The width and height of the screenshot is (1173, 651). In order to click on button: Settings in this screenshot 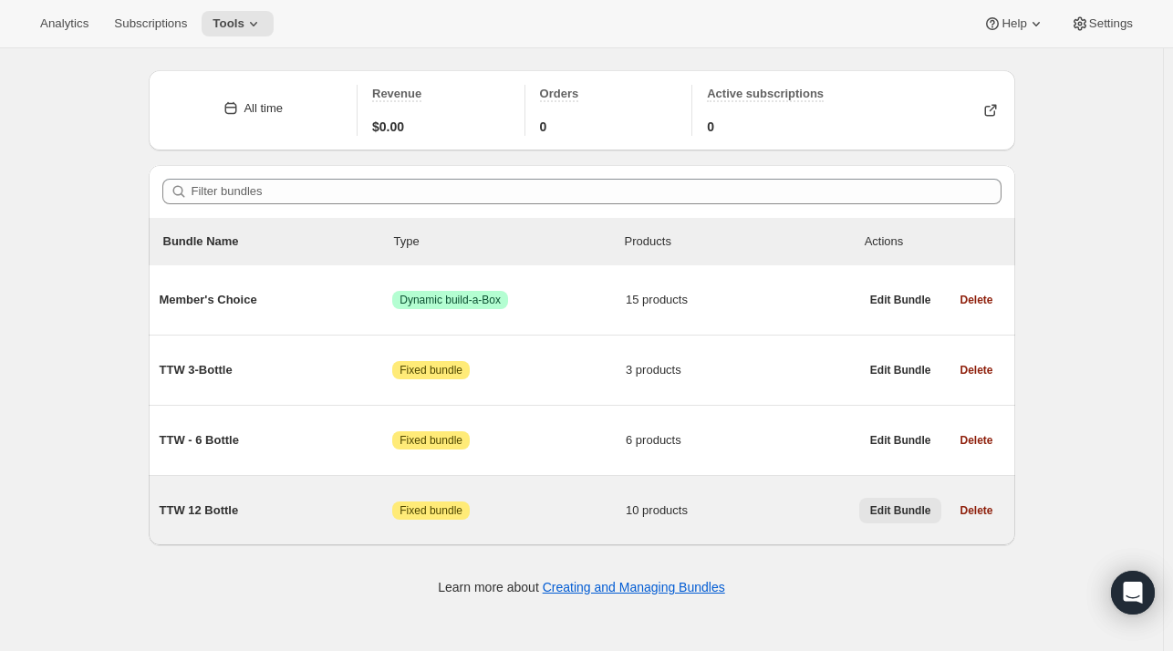, I will do `click(1102, 24)`.